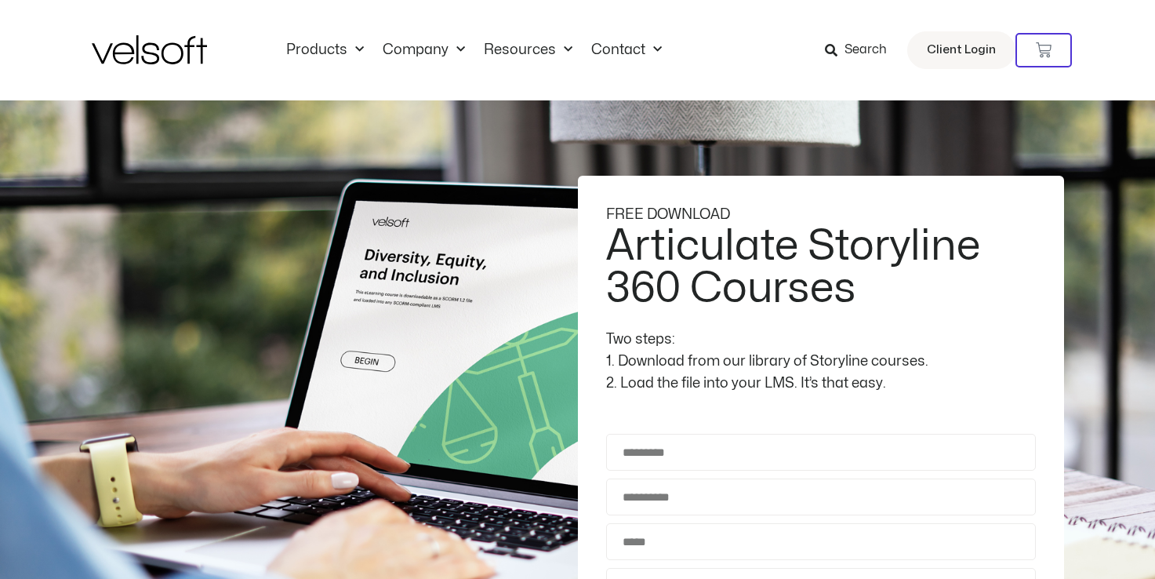 The image size is (1155, 579). Describe the element at coordinates (861, 50) in the screenshot. I see `a: Search` at that location.